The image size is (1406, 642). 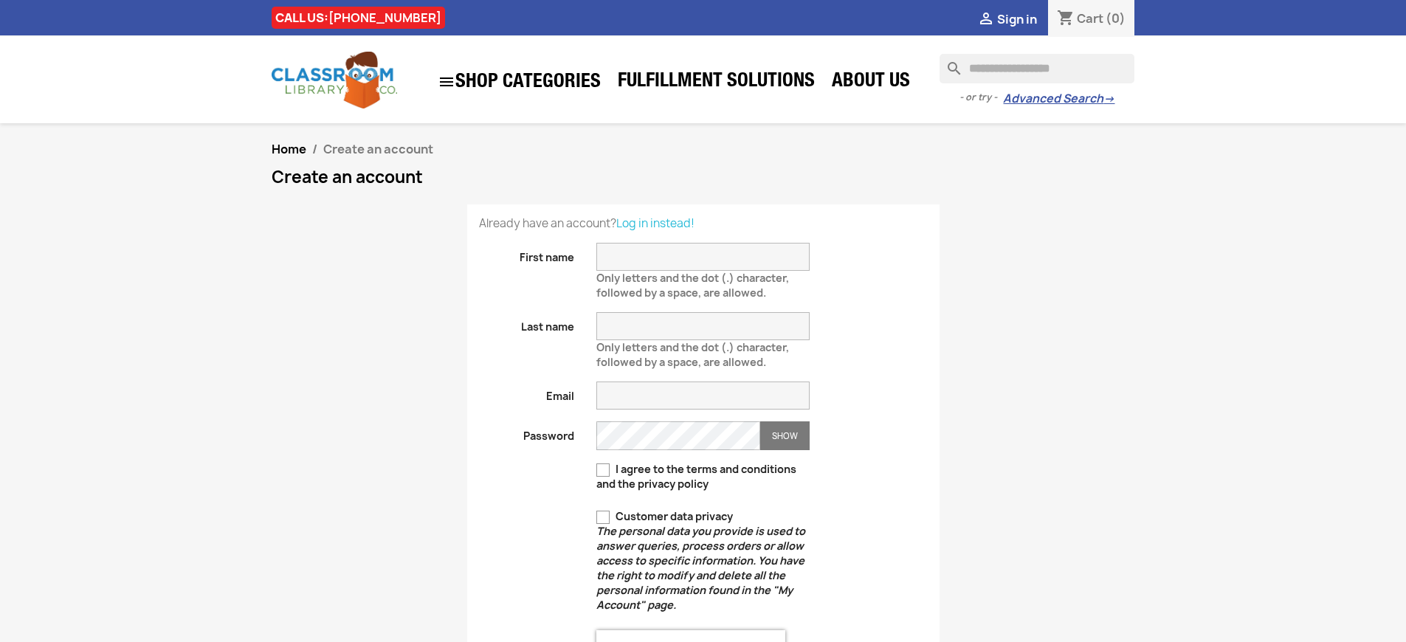 What do you see at coordinates (784, 435) in the screenshot?
I see `button: Show` at bounding box center [784, 435].